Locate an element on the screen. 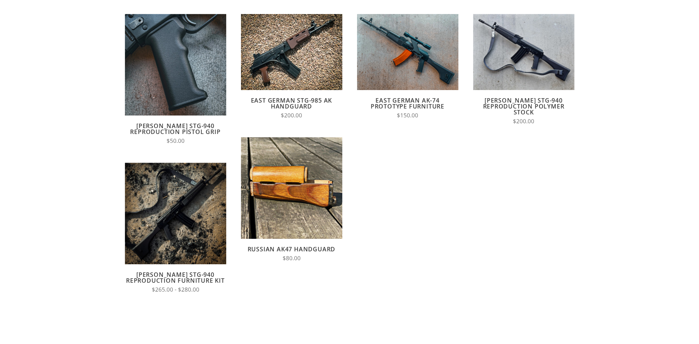 This screenshot has width=699, height=344. img: Wieger STG-940 Reproduction Pistol Grip is located at coordinates (175, 65).